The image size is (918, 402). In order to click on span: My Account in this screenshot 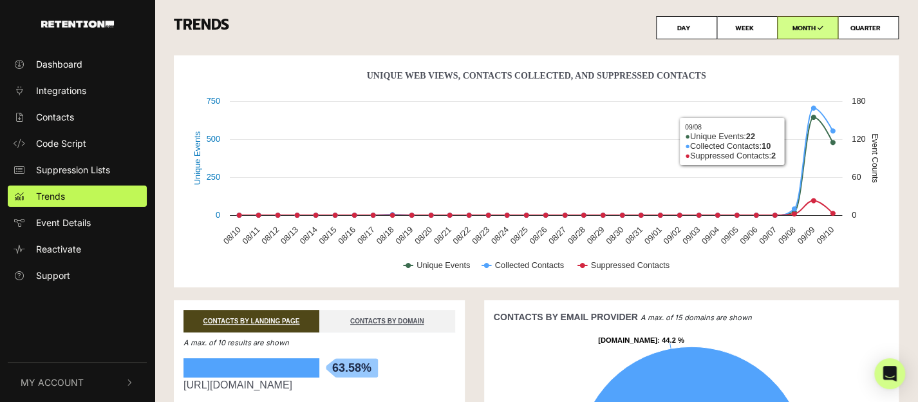, I will do `click(52, 382)`.